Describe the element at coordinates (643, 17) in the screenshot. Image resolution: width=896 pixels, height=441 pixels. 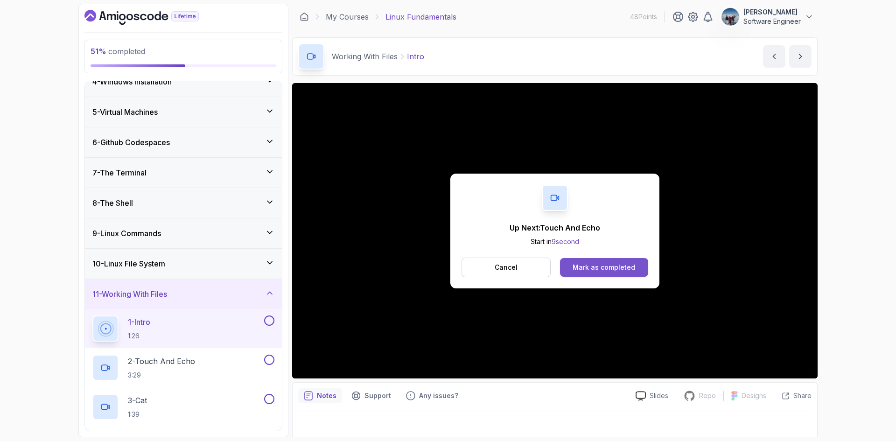
I see `p: 48 Points` at that location.